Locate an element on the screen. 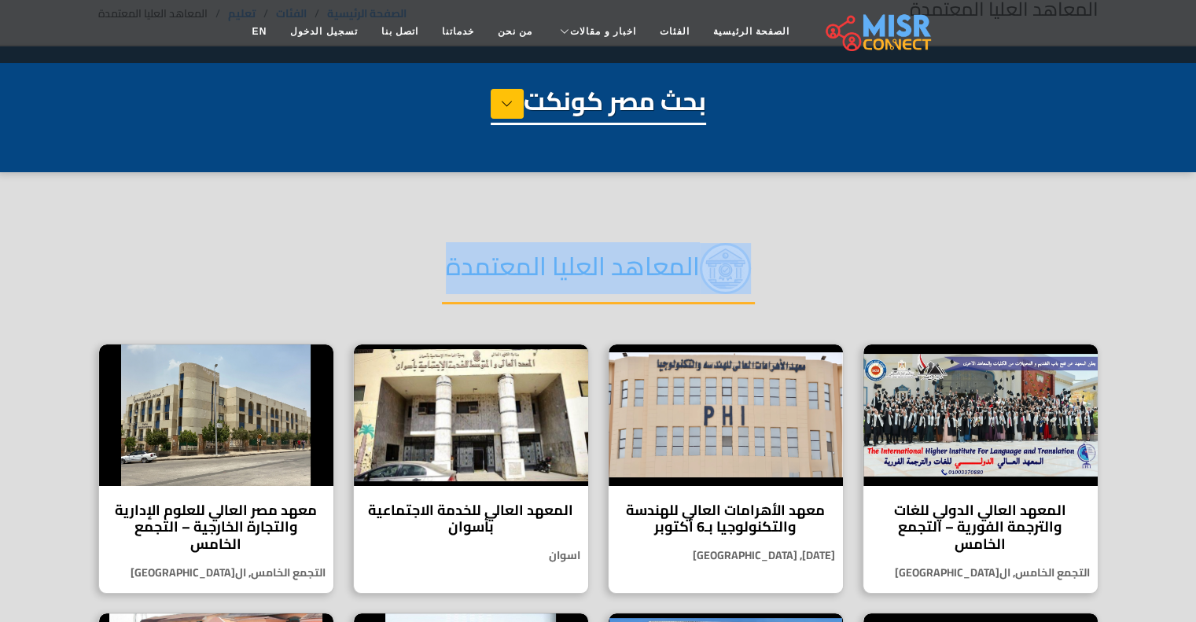  img: FbDy15iPXxA2RZqtQvVH.webp is located at coordinates (725, 268).